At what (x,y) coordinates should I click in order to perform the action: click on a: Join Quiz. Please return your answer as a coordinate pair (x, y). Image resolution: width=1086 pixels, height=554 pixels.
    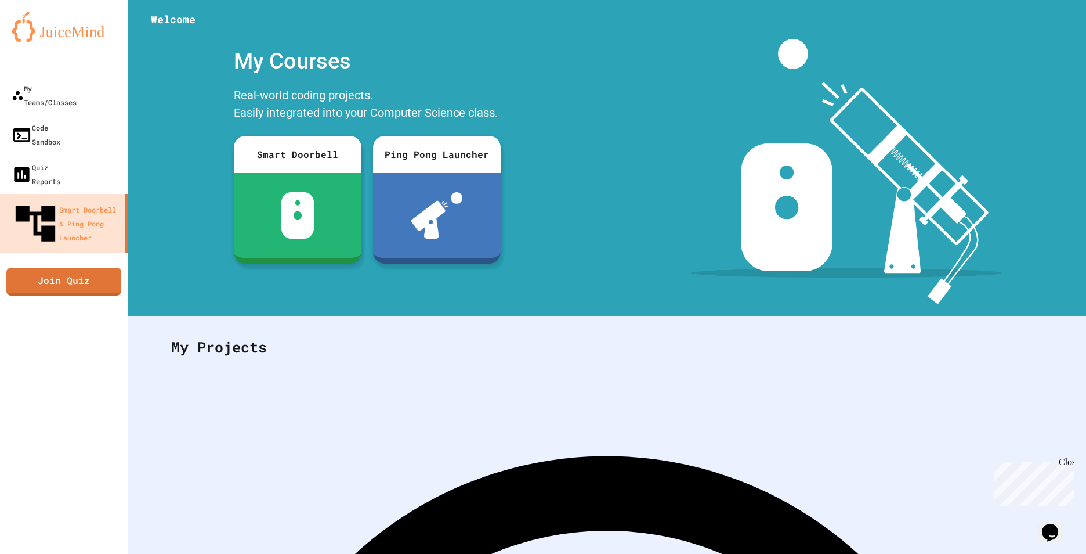
    Looking at the image, I should click on (64, 281).